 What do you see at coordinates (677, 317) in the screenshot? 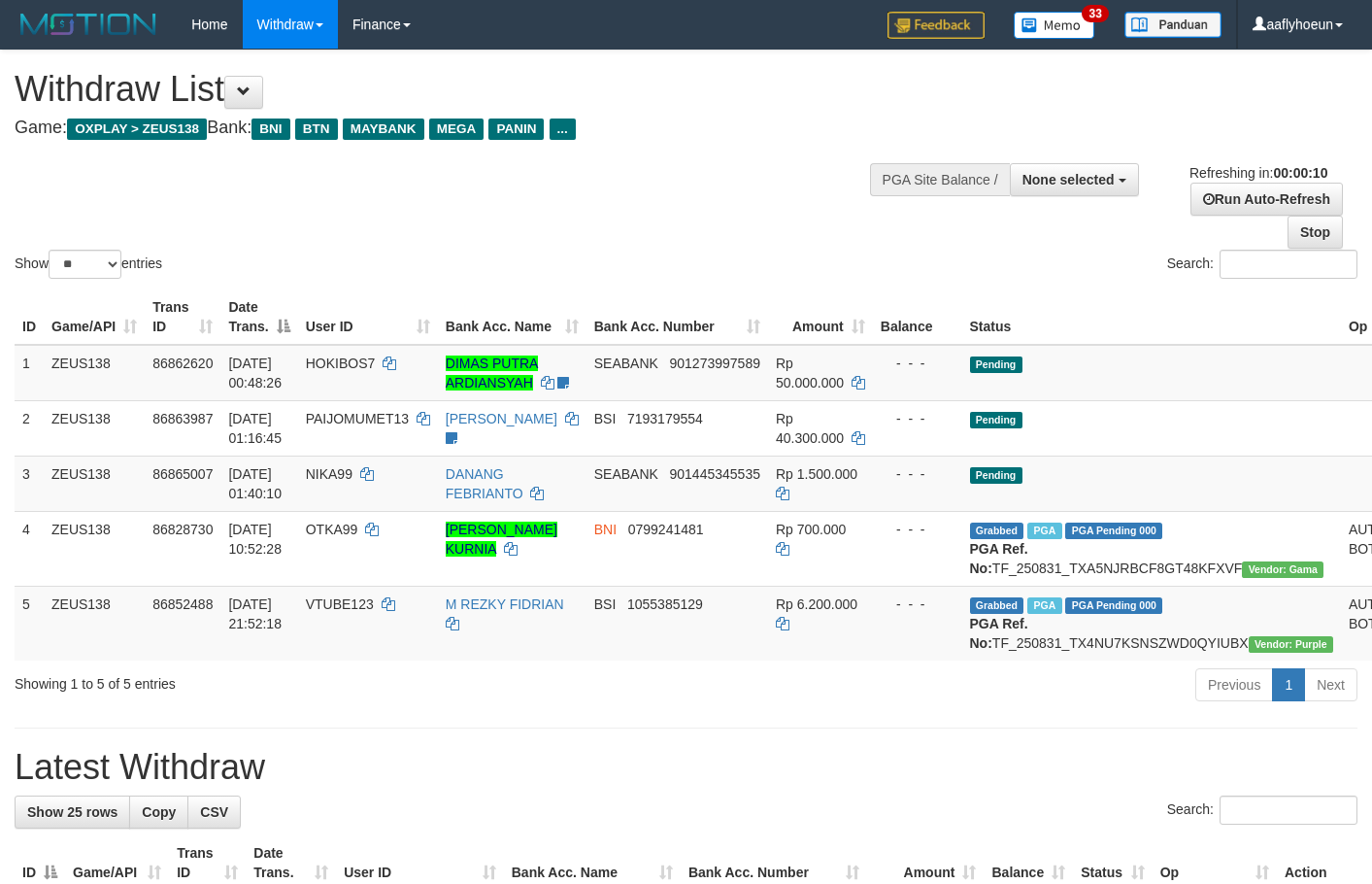
I see `th: Bank Acc. Number: activate to sort column ascending` at bounding box center [677, 317].